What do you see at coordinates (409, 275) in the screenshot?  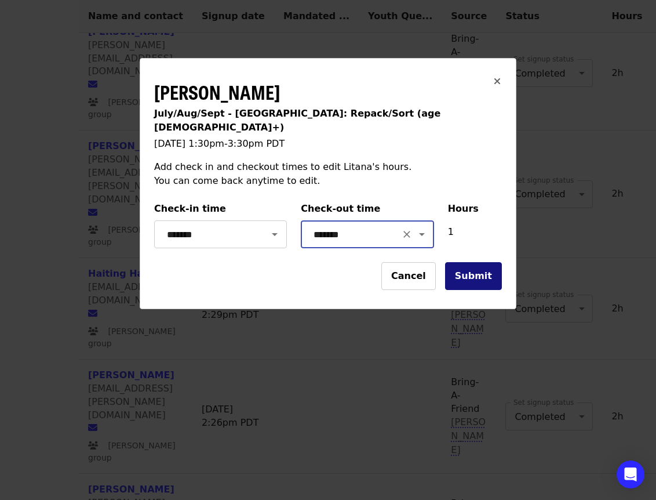 I see `span: Cancel` at bounding box center [409, 275].